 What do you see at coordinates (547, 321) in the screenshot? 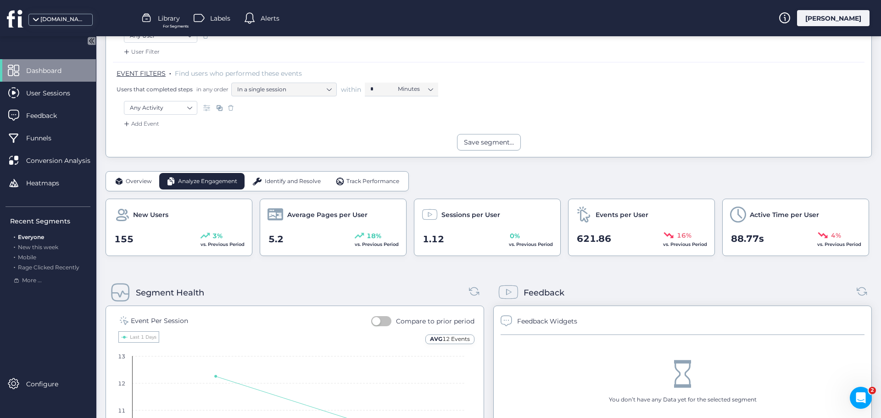
I see `div: Feedback Widgets` at bounding box center [547, 321].